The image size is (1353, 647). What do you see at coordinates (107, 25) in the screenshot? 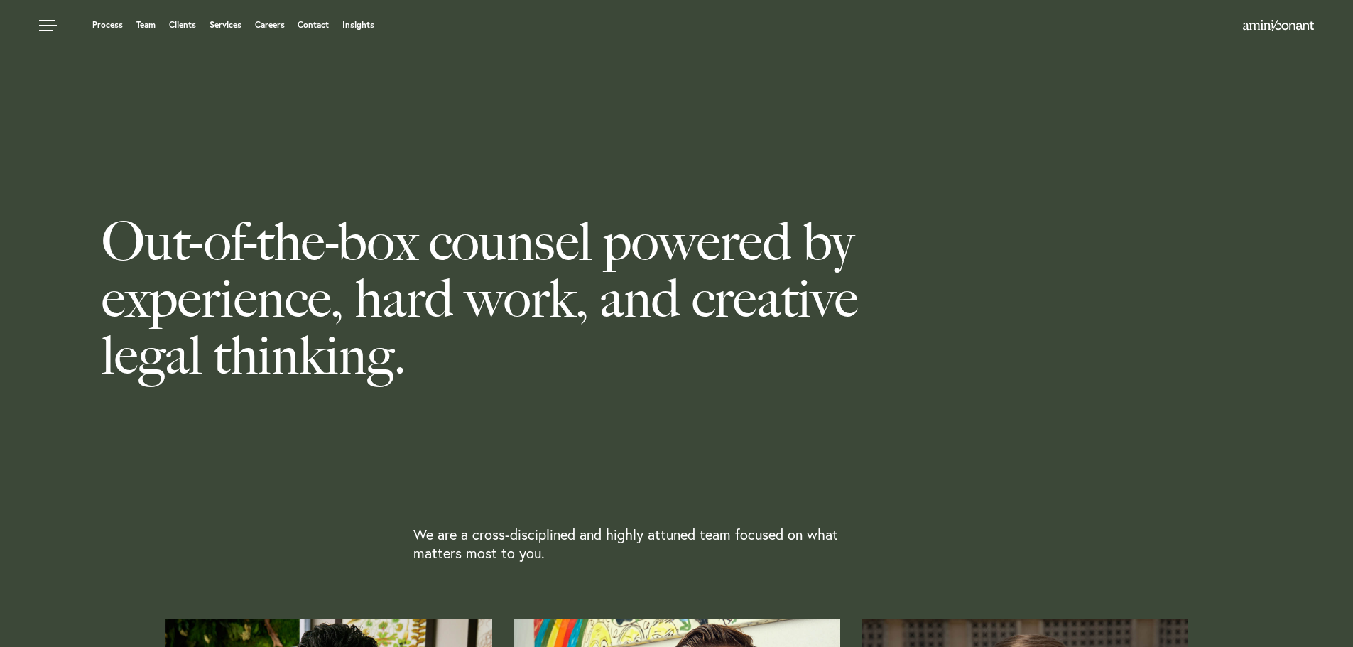
I see `a: Process` at bounding box center [107, 25].